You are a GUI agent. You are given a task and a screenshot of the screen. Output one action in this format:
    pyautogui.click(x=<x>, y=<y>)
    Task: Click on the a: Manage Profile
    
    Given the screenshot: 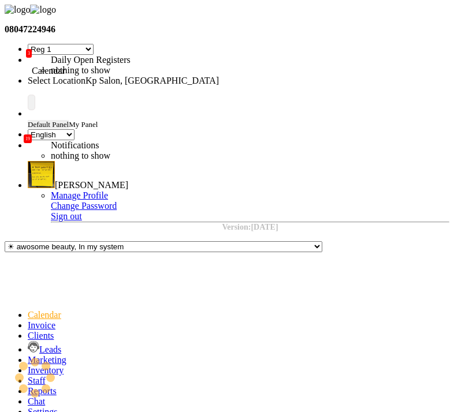 What is the action you would take?
    pyautogui.click(x=79, y=195)
    